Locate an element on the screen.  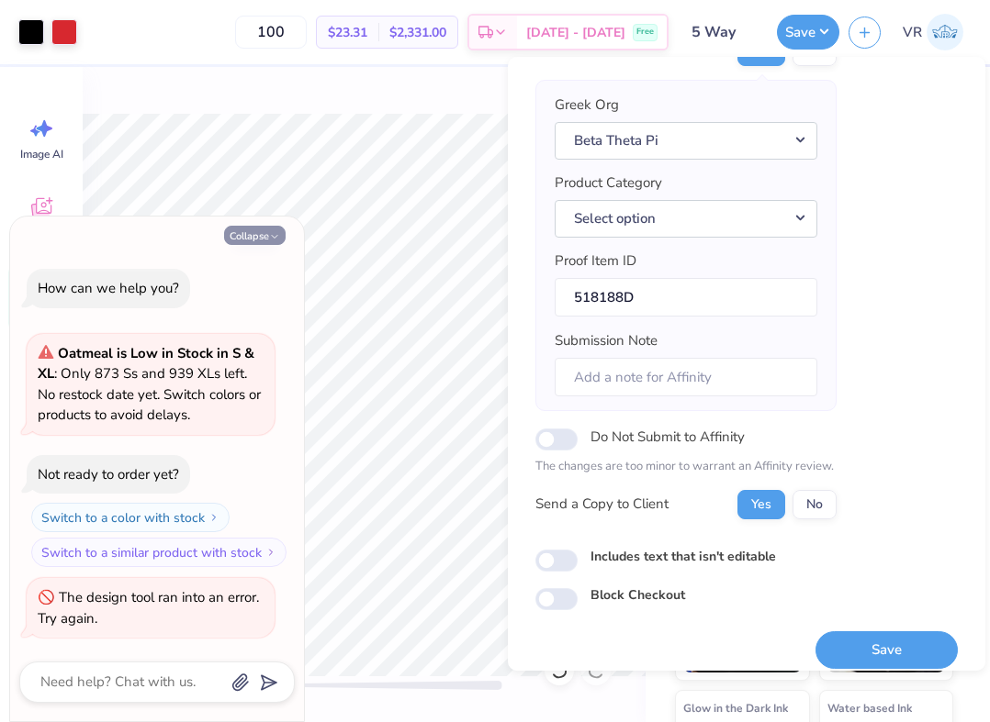
label: Greek Org is located at coordinates (587, 105).